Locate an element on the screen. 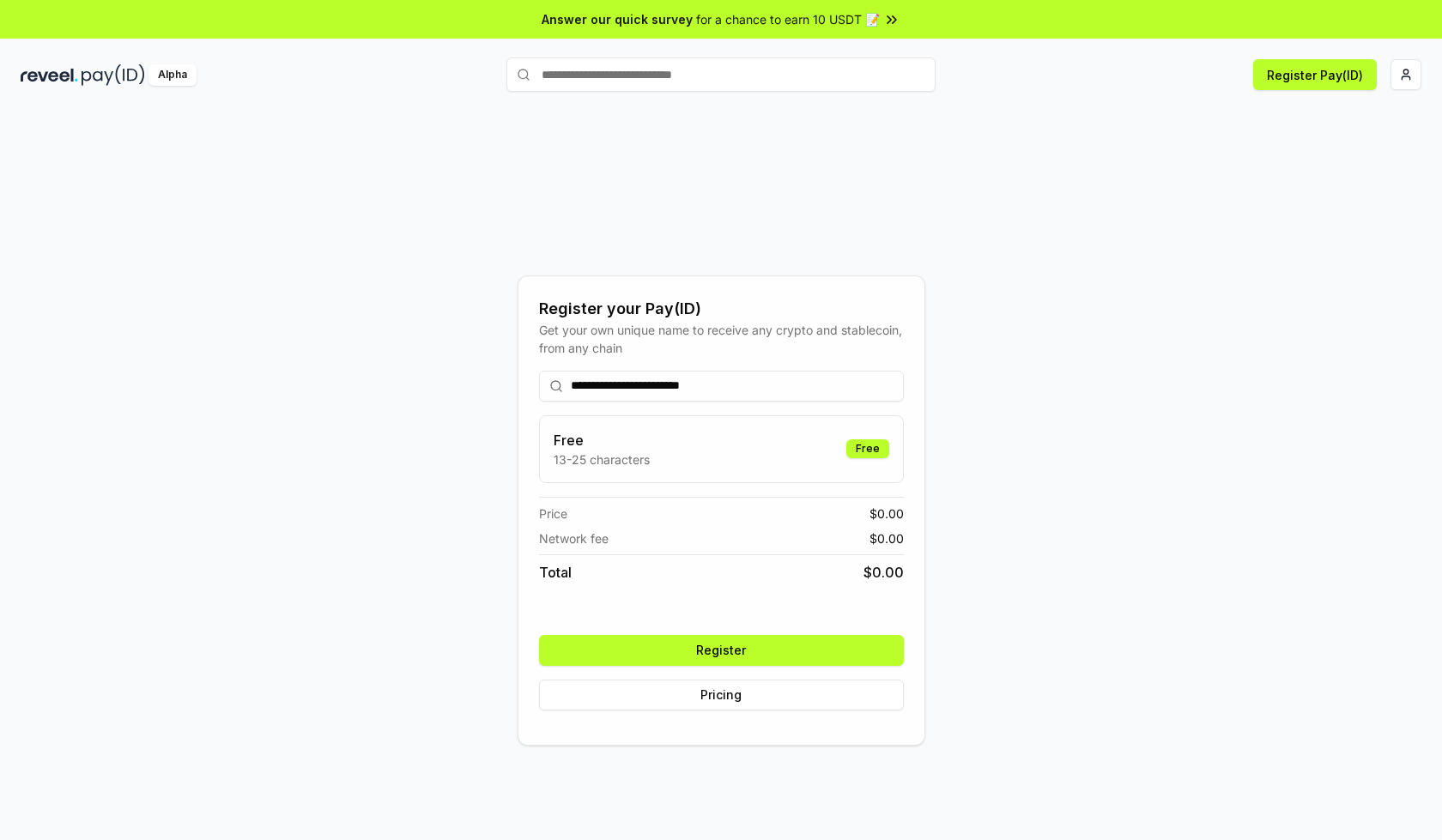 Image resolution: width=1442 pixels, height=840 pixels. button: Register Pay(ID) is located at coordinates (1315, 75).